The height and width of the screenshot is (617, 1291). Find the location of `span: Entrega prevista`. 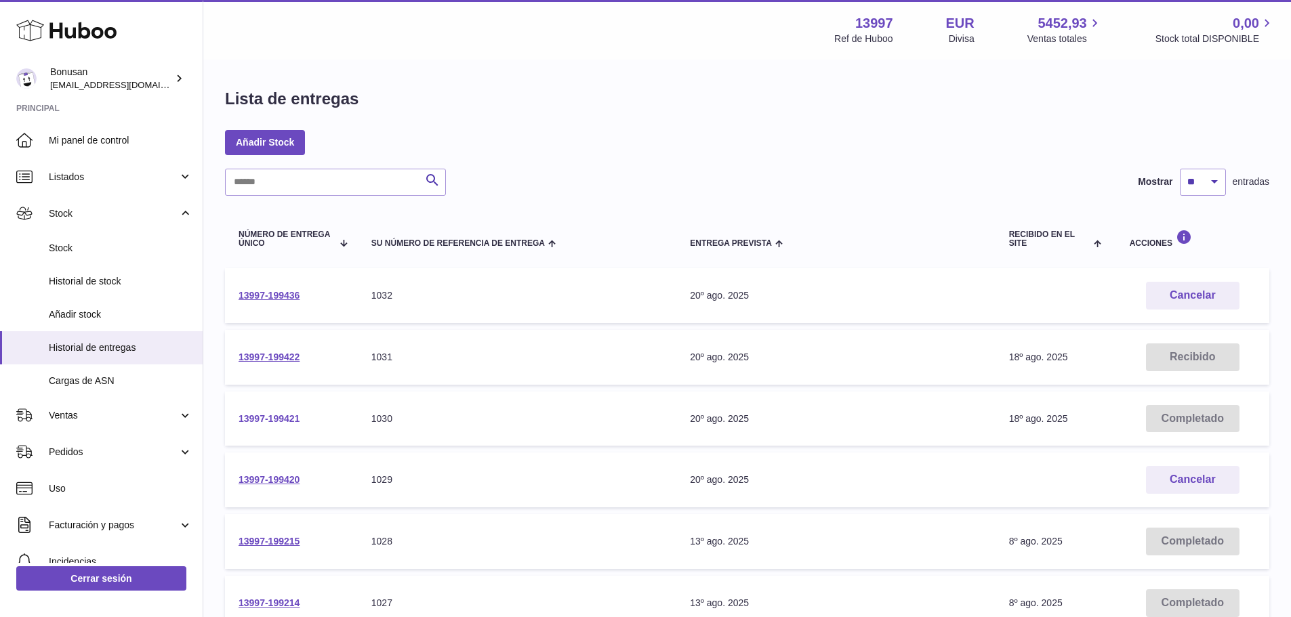

span: Entrega prevista is located at coordinates (730, 243).